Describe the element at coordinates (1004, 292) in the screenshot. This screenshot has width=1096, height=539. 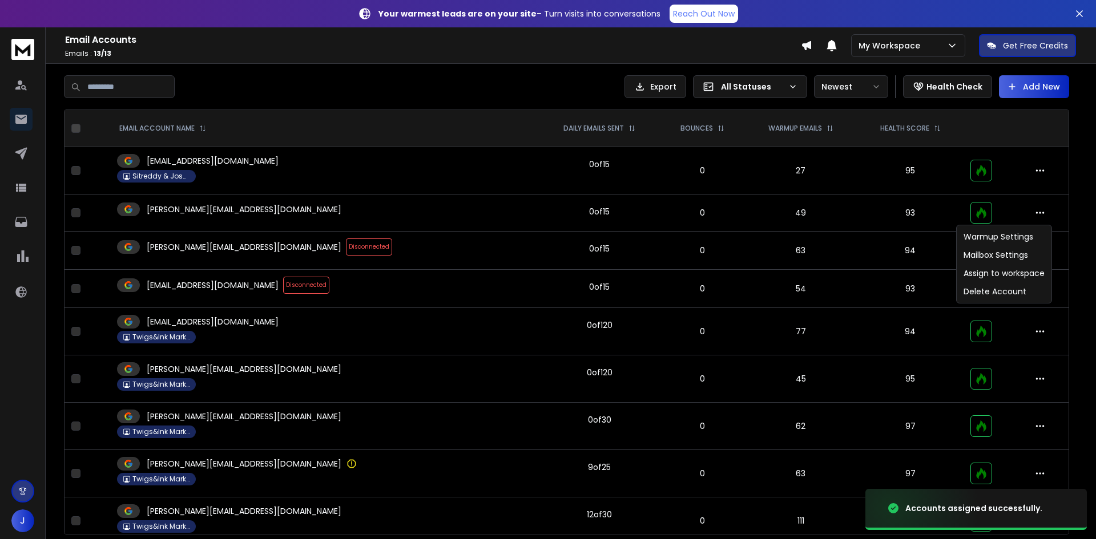
I see `div: Delete Account` at that location.